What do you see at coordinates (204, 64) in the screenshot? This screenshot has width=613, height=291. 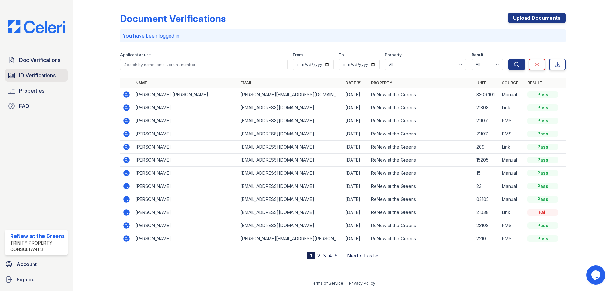 I see `input: Search by name, email, or unit number` at bounding box center [204, 64].